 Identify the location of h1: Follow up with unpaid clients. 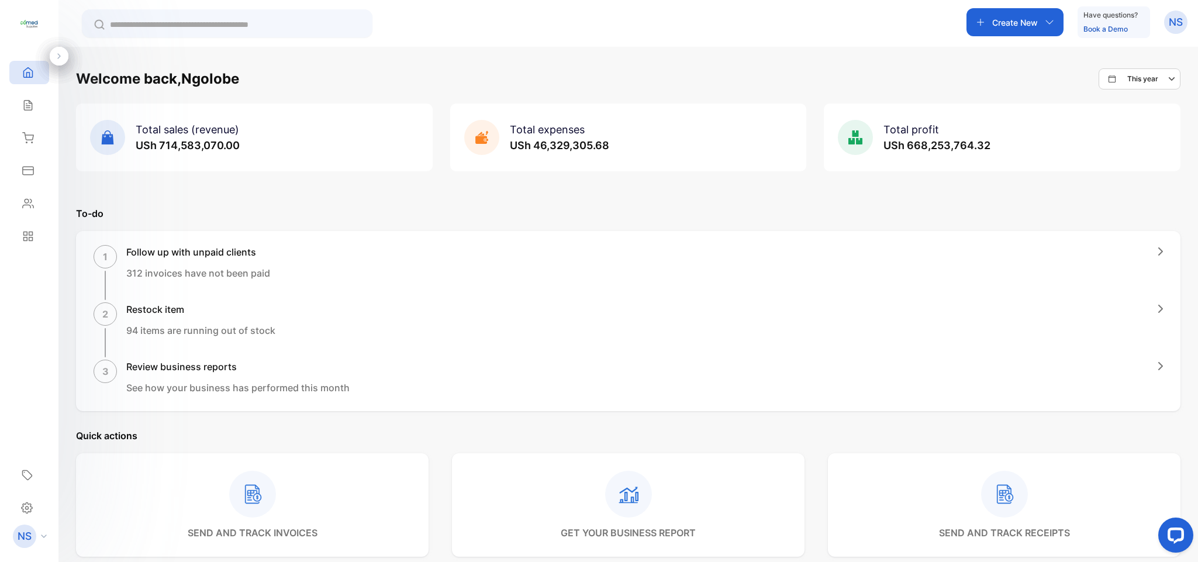
(198, 252).